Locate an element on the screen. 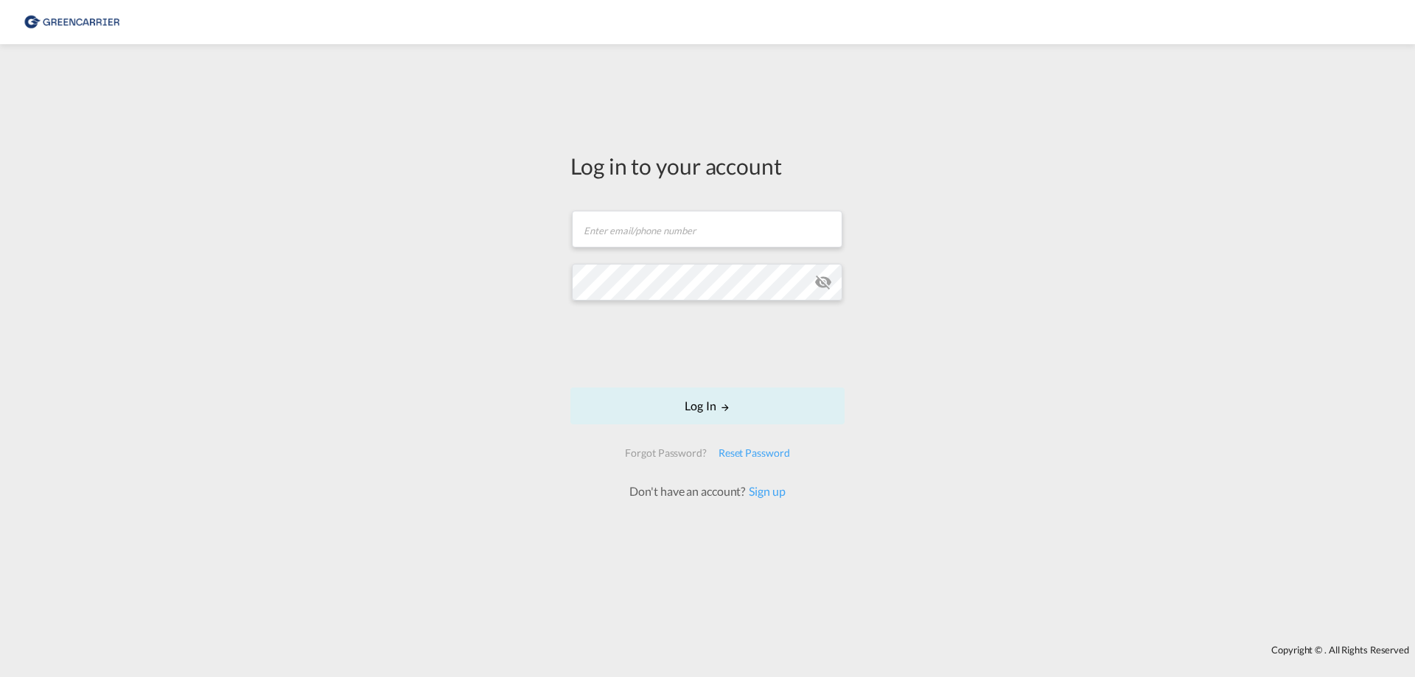 The width and height of the screenshot is (1415, 677). input: Enter email/phone number is located at coordinates (707, 229).